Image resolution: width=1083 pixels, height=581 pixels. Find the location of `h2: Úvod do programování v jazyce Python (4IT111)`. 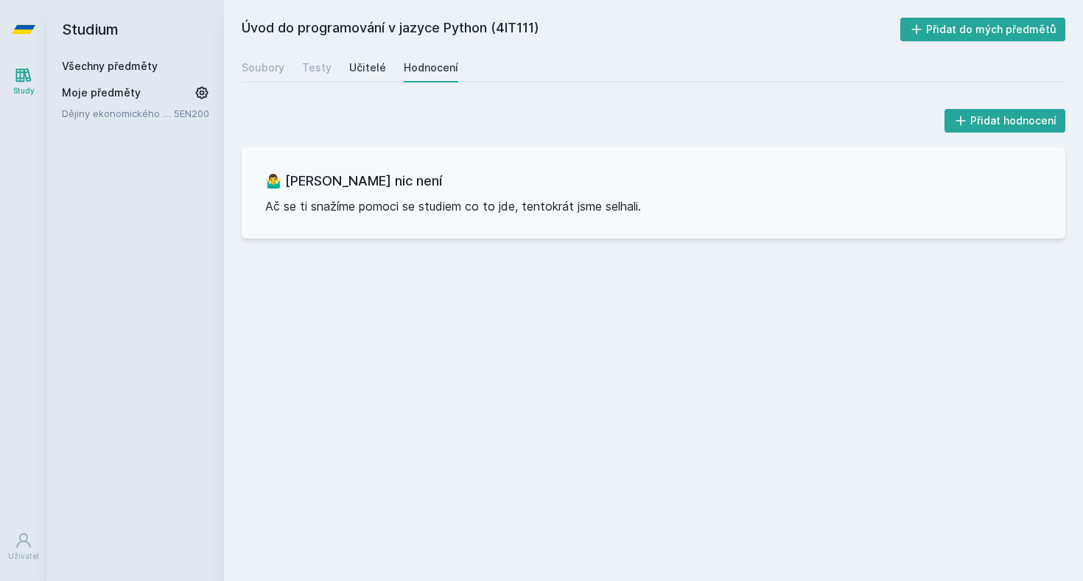

h2: Úvod do programování v jazyce Python (4IT111) is located at coordinates (571, 29).